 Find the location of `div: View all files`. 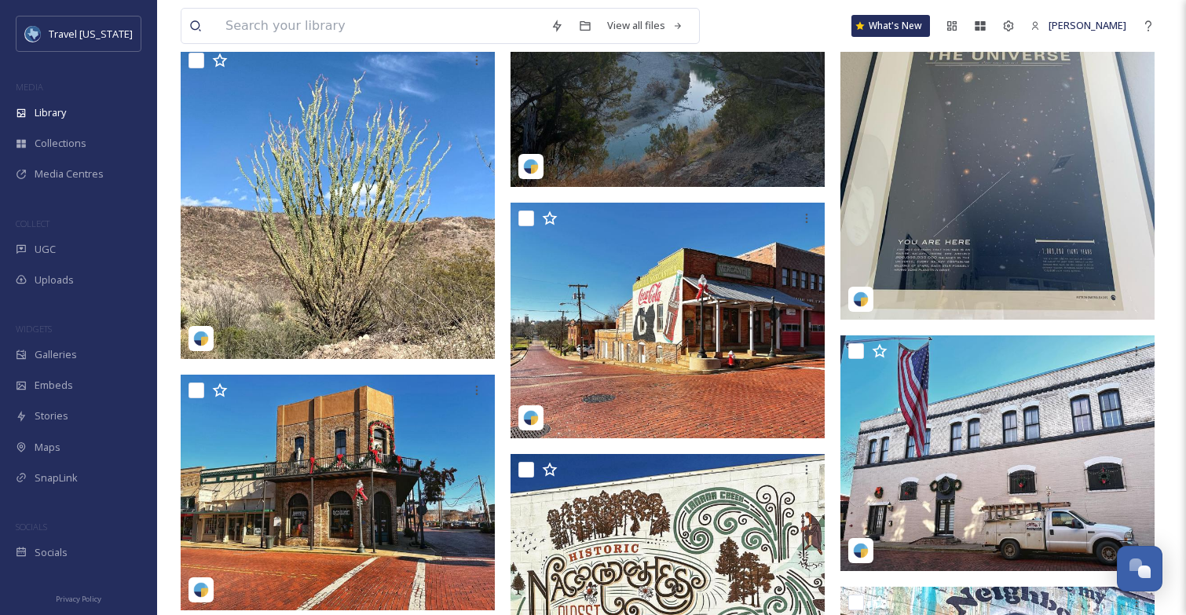

div: View all files is located at coordinates (645, 25).